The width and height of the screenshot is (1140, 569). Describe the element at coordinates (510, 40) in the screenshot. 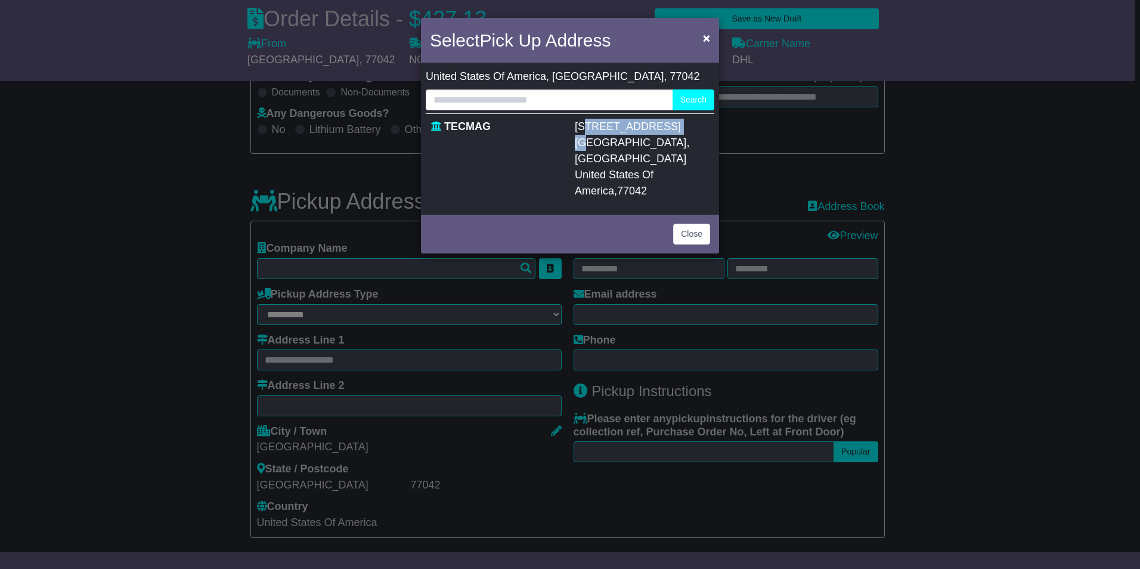

I see `span: Pick Up` at that location.